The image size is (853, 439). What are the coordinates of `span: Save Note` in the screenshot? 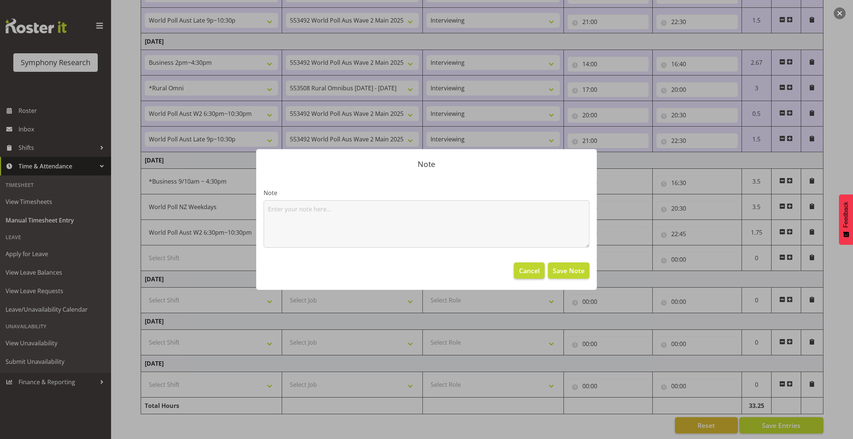 It's located at (568, 271).